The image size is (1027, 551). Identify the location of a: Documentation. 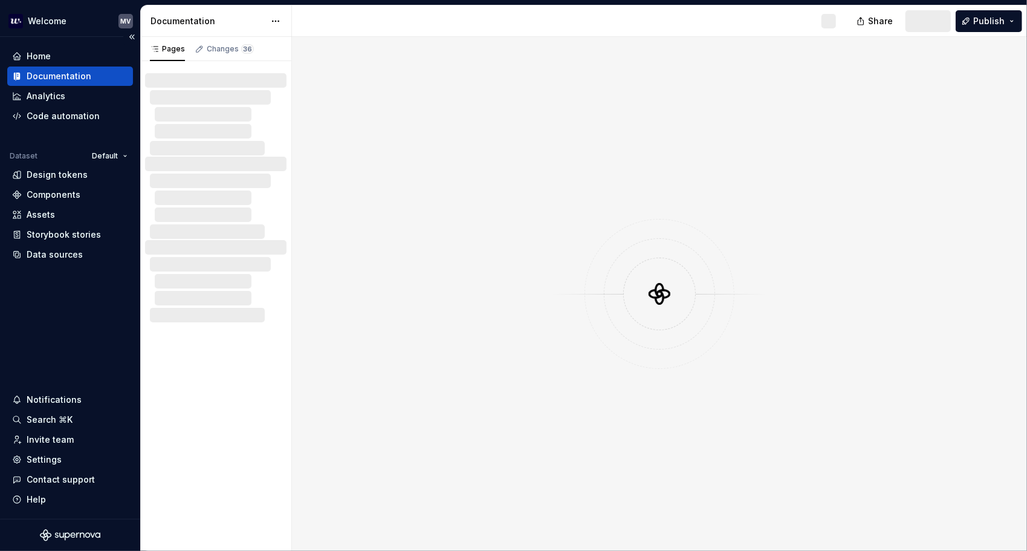
(70, 76).